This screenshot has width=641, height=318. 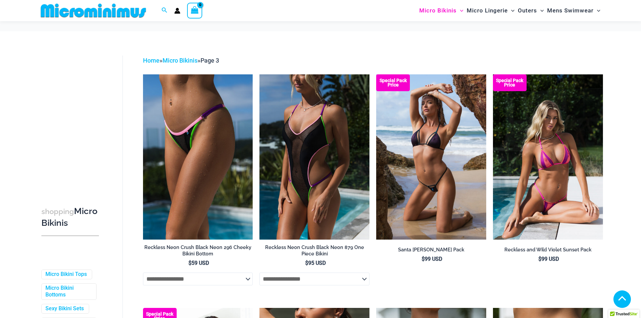 What do you see at coordinates (510, 10) in the screenshot?
I see `nav: Site Navigation` at bounding box center [510, 10].